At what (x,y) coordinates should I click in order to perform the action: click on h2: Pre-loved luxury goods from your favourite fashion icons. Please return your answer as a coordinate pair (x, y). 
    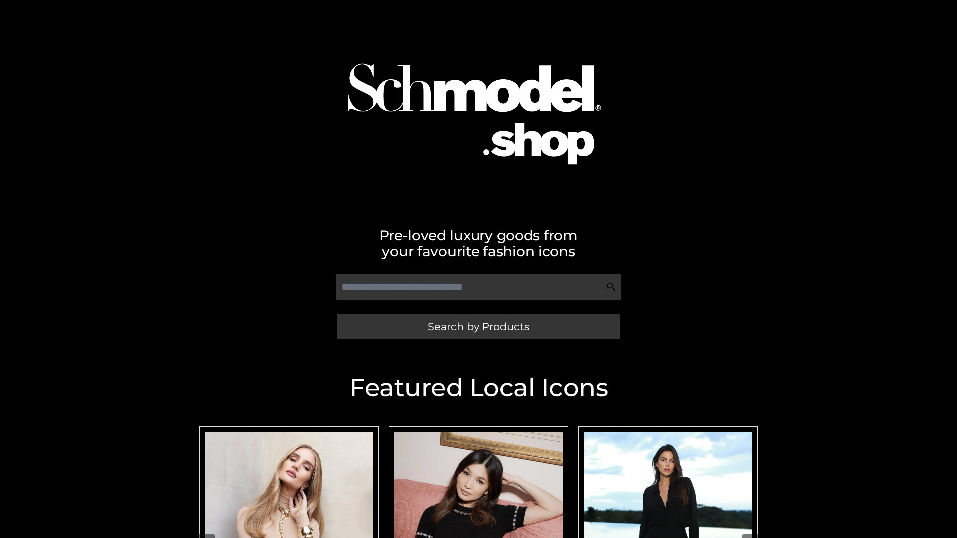
    Looking at the image, I should click on (478, 243).